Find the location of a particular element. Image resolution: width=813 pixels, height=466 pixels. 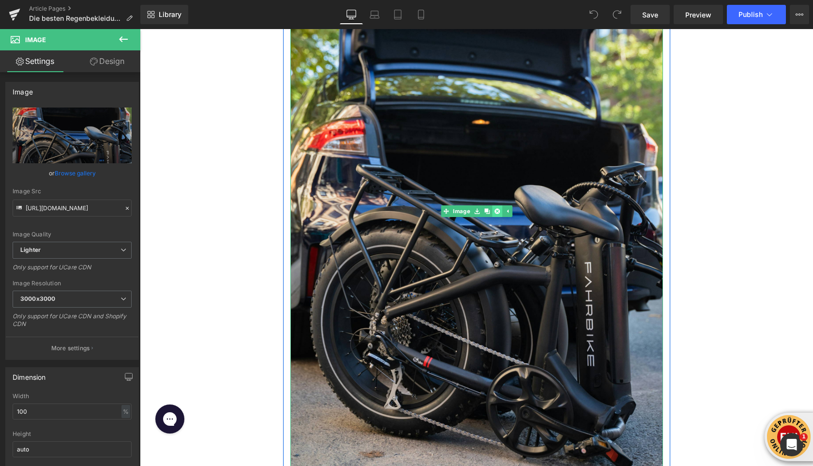

a: New Library is located at coordinates (164, 15).